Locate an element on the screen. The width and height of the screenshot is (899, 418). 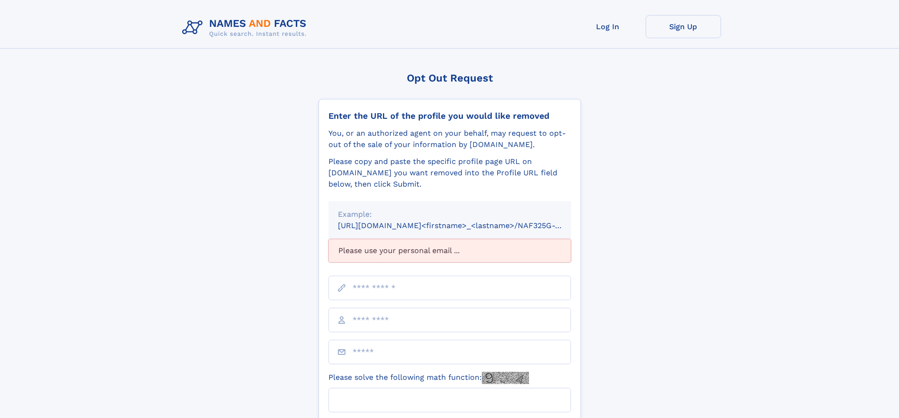
div: Opt Out Request is located at coordinates (450, 78).